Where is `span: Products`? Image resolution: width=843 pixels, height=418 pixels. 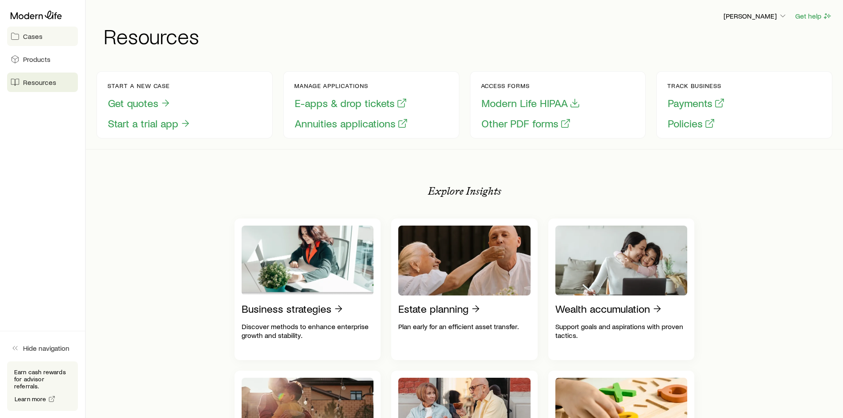 span: Products is located at coordinates (37, 59).